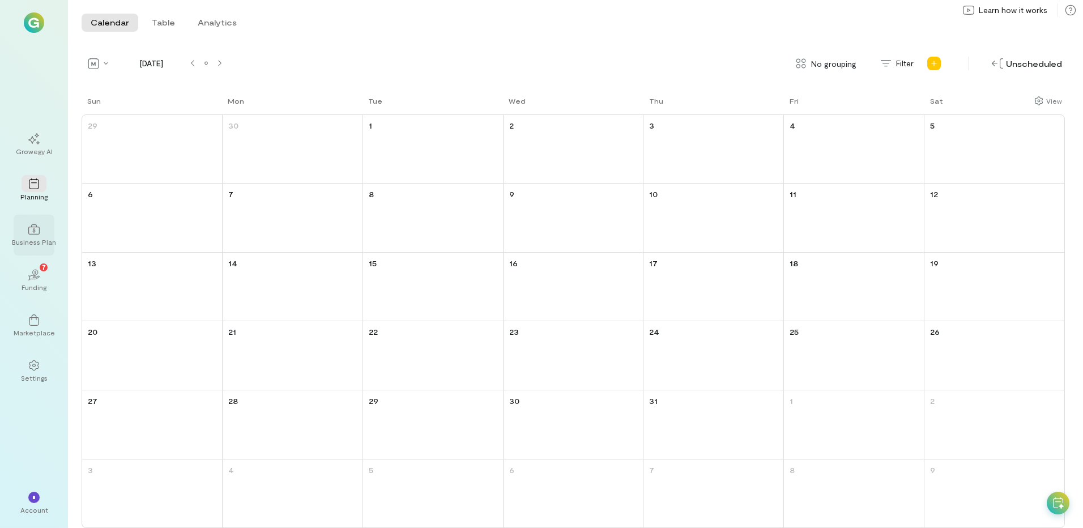 Image resolution: width=1083 pixels, height=528 pixels. I want to click on a: Friday, so click(792, 105).